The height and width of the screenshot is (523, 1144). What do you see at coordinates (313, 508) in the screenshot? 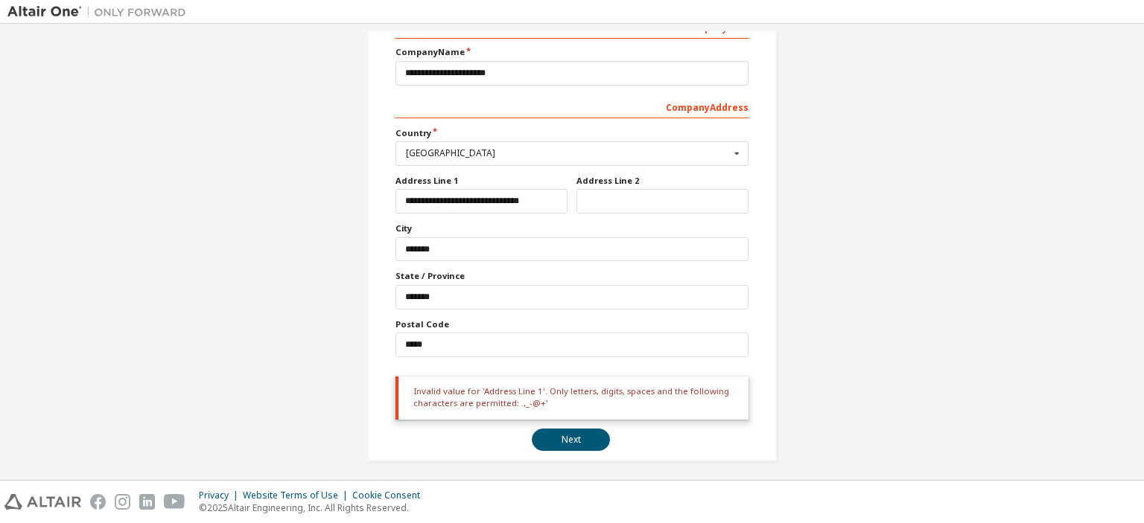
I see `p: © 2025 Altair Engineering, Inc. All Rights Reserved.` at bounding box center [313, 508].